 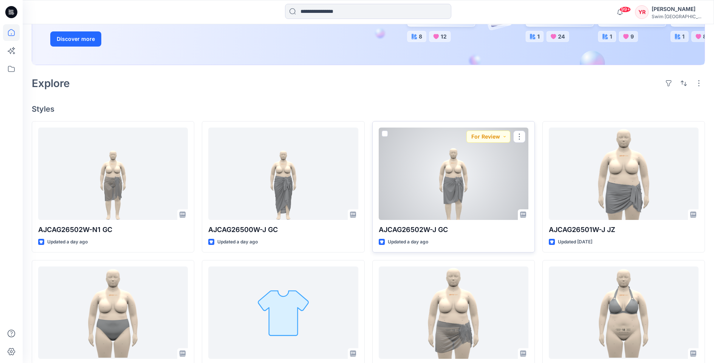 I want to click on p: AJCAG26500W-J GC, so click(x=283, y=230).